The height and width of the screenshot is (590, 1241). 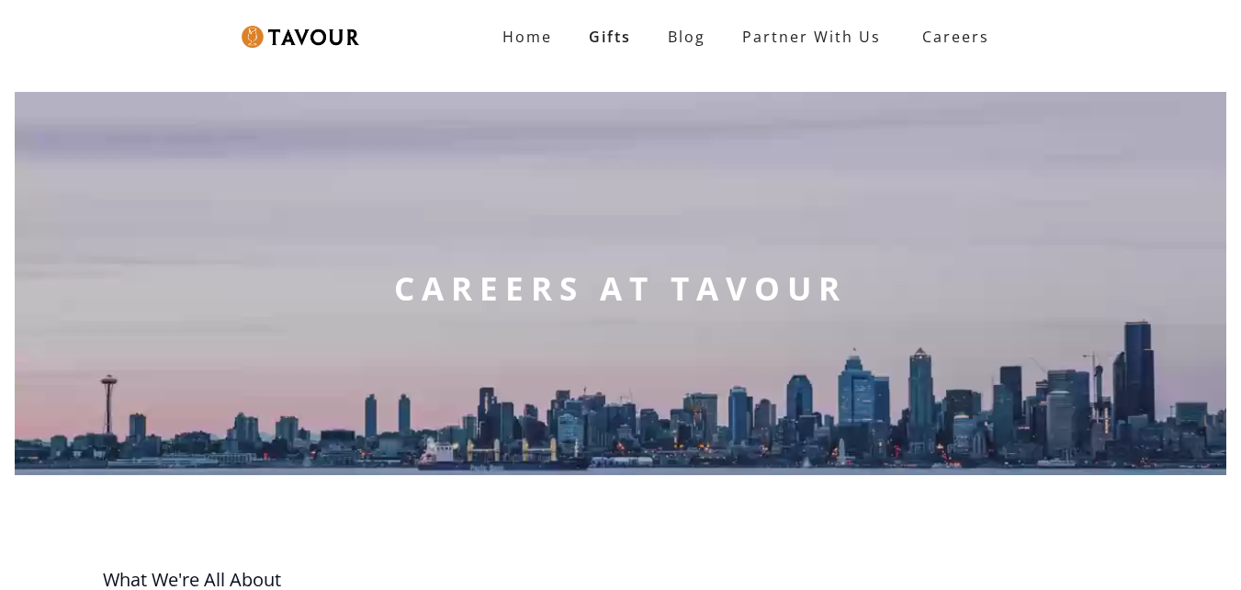 I want to click on strong: Home, so click(x=527, y=37).